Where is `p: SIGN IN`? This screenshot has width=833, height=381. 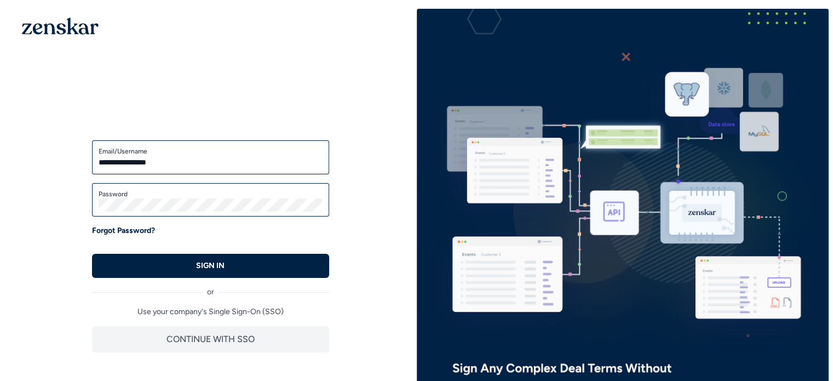 p: SIGN IN is located at coordinates (210, 266).